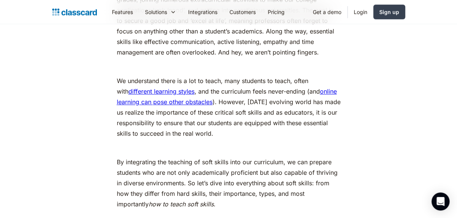 This screenshot has width=457, height=218. What do you see at coordinates (243, 12) in the screenshot?
I see `a: Customers` at bounding box center [243, 12].